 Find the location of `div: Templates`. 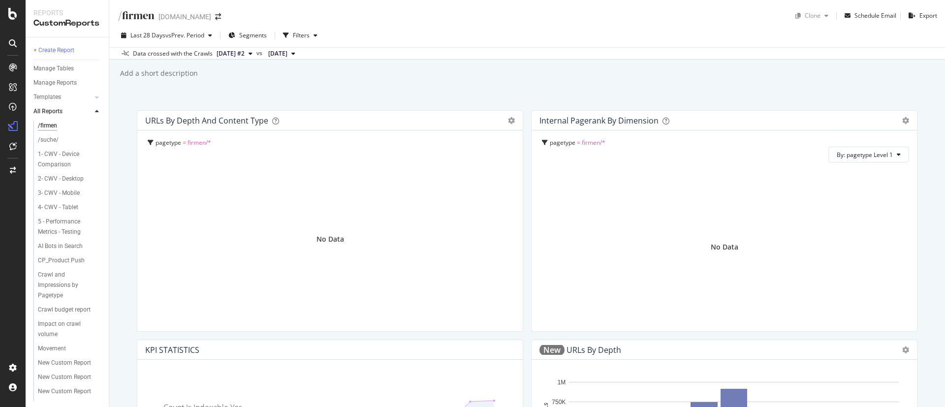

div: Templates is located at coordinates (47, 97).